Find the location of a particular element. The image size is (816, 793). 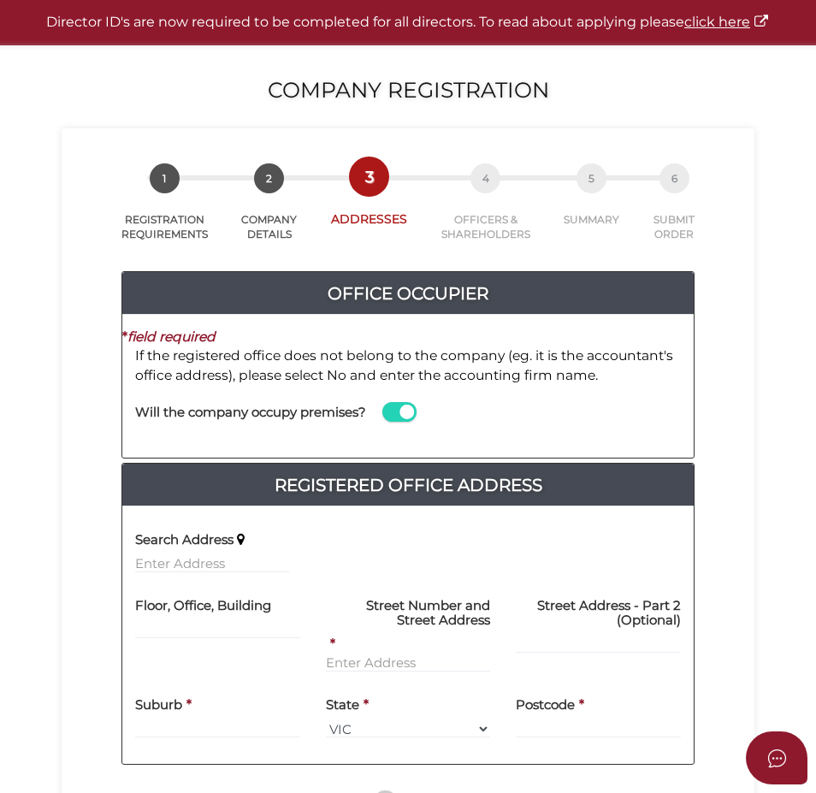

h4: Will the company occupy premises? is located at coordinates (251, 412).